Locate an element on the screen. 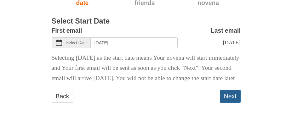 The image size is (292, 121). a: Back is located at coordinates (62, 96).